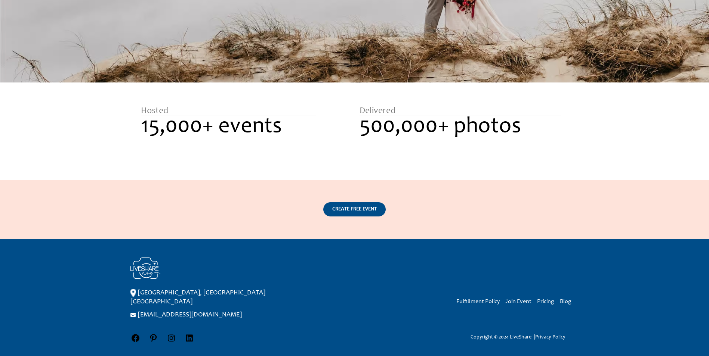 The width and height of the screenshot is (709, 356). Describe the element at coordinates (459, 111) in the screenshot. I see `div: Delivered` at that location.